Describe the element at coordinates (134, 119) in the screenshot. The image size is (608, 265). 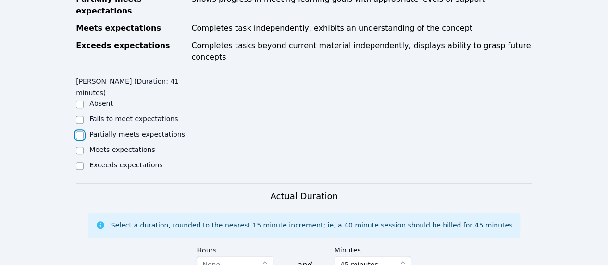
I see `label: Fails to meet expectations` at that location.